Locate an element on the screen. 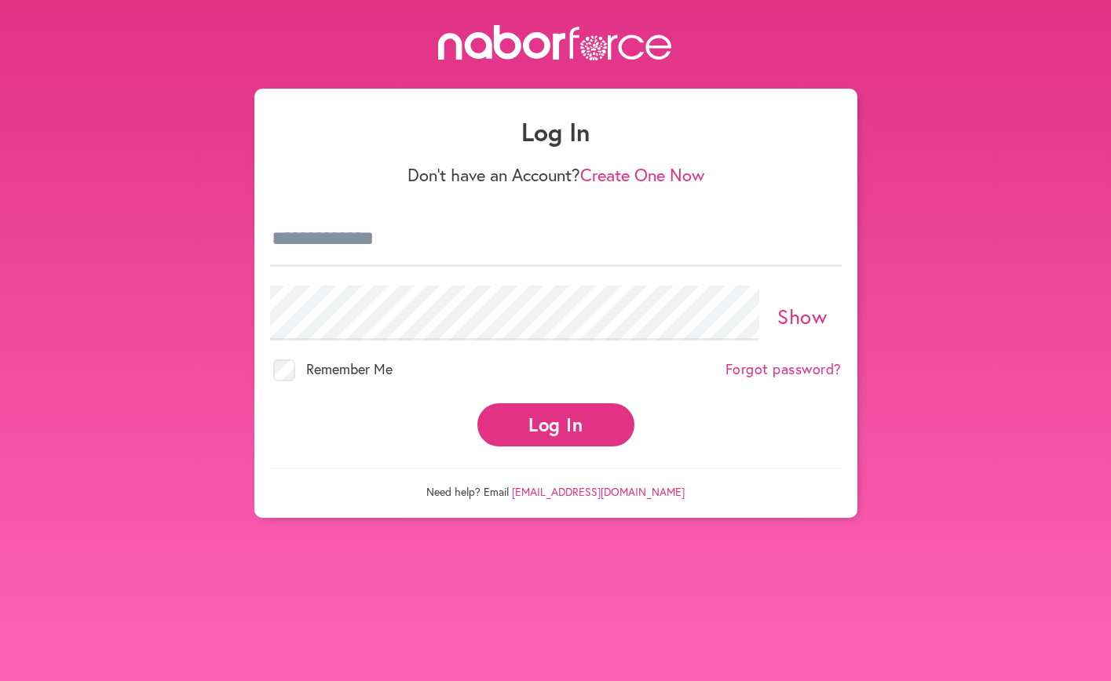  a: Show is located at coordinates (801, 316).